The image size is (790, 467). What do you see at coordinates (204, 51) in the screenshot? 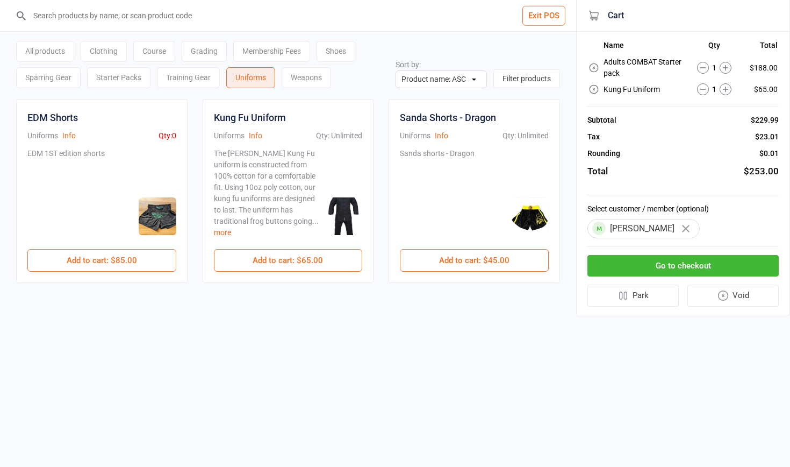
I see `div: Grading` at bounding box center [204, 51].